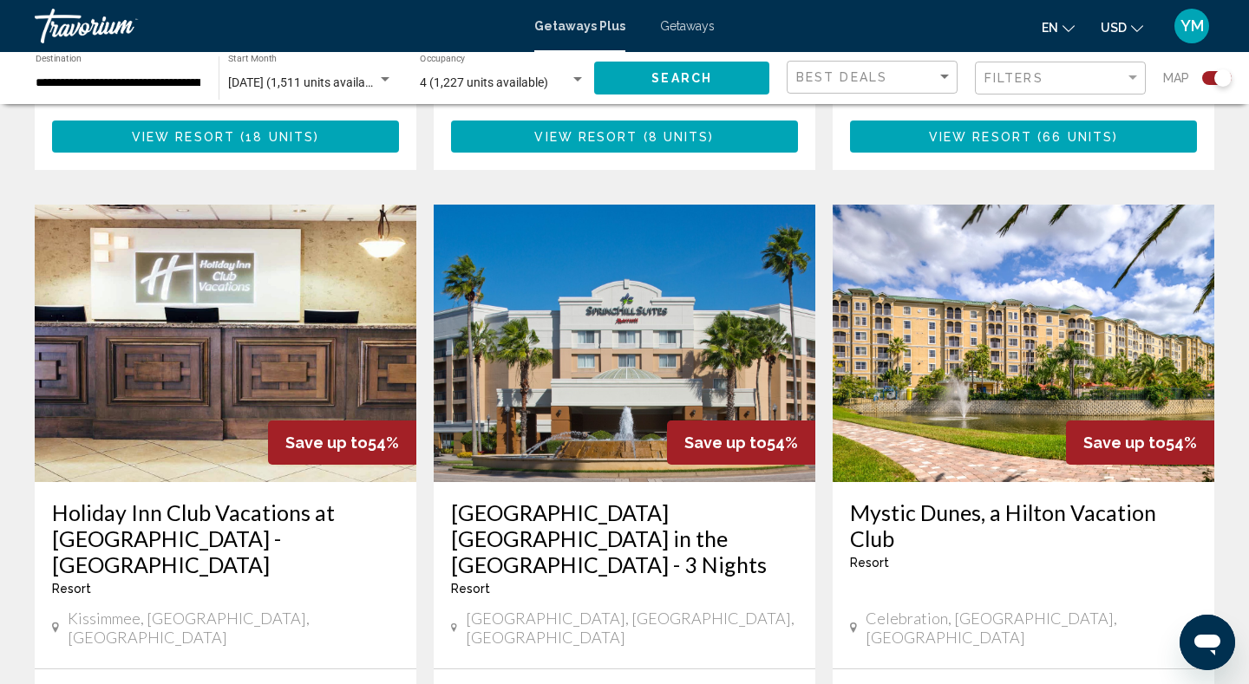 This screenshot has height=684, width=1249. Describe the element at coordinates (1077, 137) in the screenshot. I see `span: 66 units` at that location.